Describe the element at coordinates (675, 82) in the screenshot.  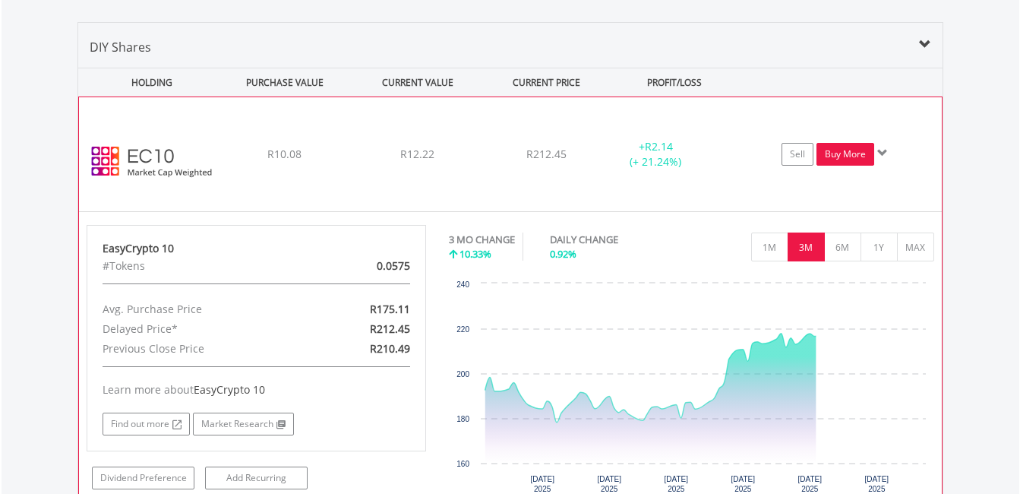
I see `div: PROFIT/LOSS` at that location.